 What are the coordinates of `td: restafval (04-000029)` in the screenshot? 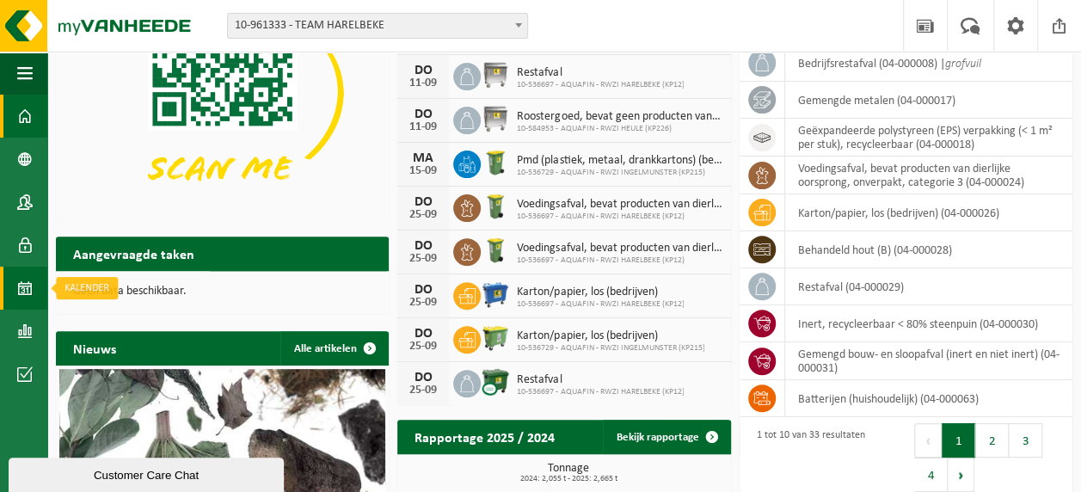 It's located at (928, 286).